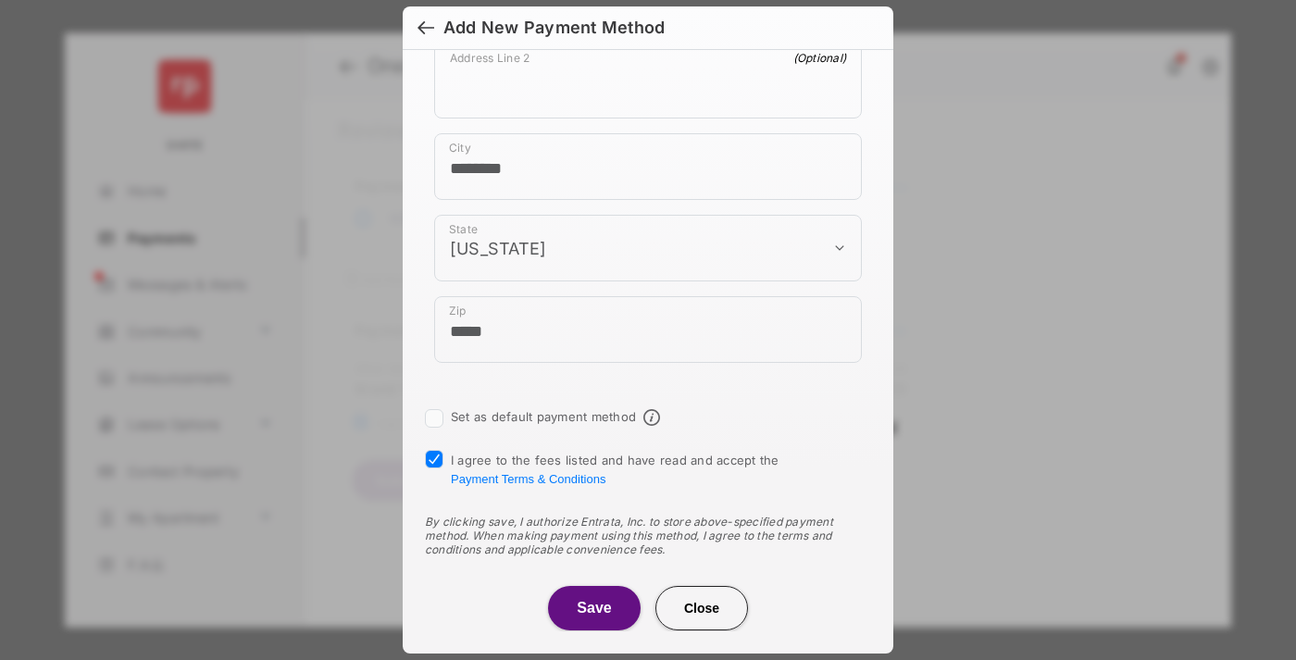 The image size is (1296, 660). What do you see at coordinates (651, 417) in the screenshot?
I see `span: Default payment method info` at bounding box center [651, 417].